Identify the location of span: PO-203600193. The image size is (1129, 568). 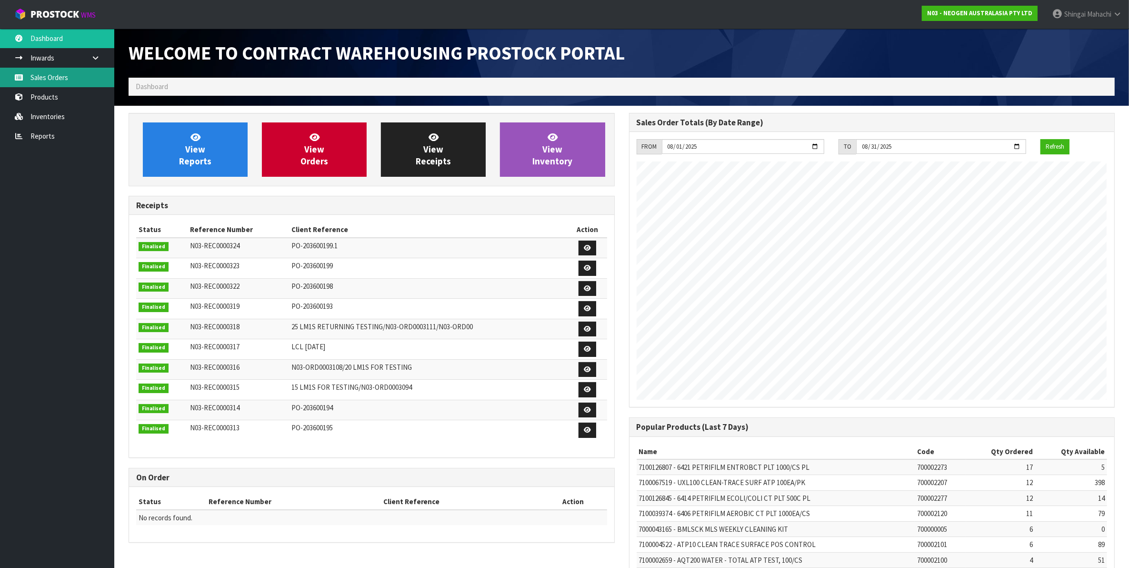
(312, 306).